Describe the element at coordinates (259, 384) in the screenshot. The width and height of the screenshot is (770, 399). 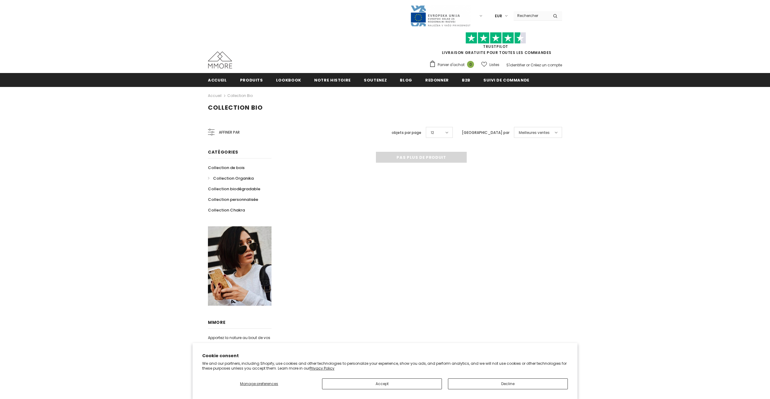
I see `button: Manage preferences` at that location.